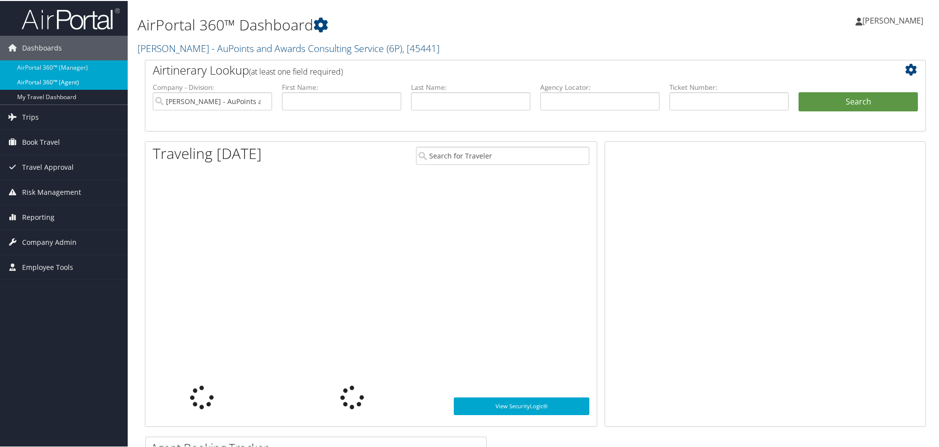  Describe the element at coordinates (471, 86) in the screenshot. I see `label: Last Name:` at that location.